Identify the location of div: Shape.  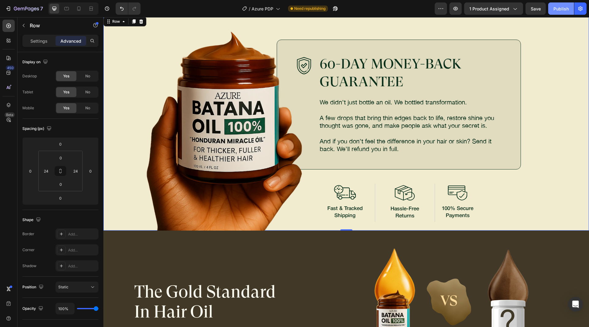
(32, 220).